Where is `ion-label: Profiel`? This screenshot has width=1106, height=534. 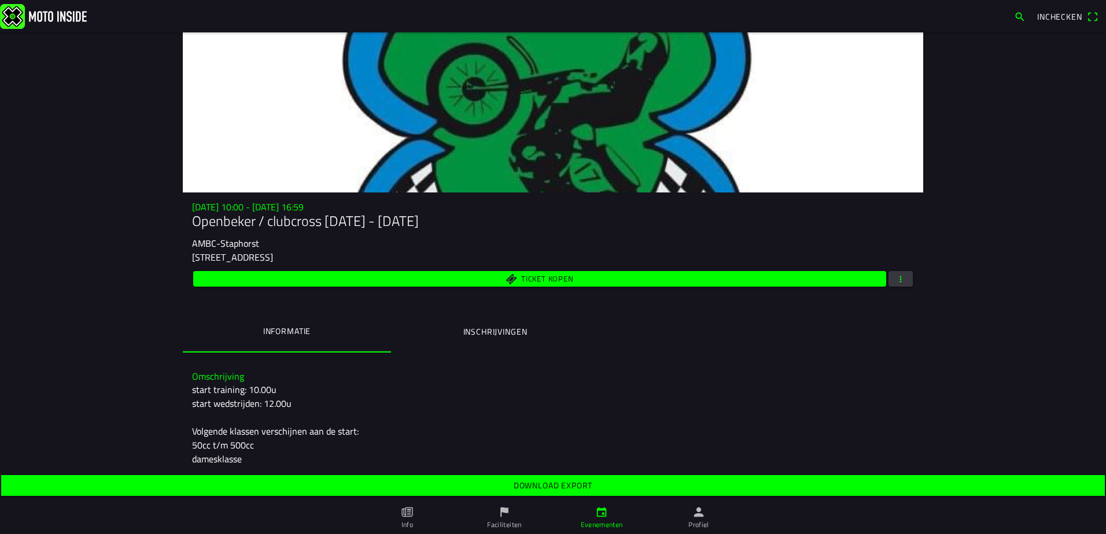
ion-label: Profiel is located at coordinates (699, 525).